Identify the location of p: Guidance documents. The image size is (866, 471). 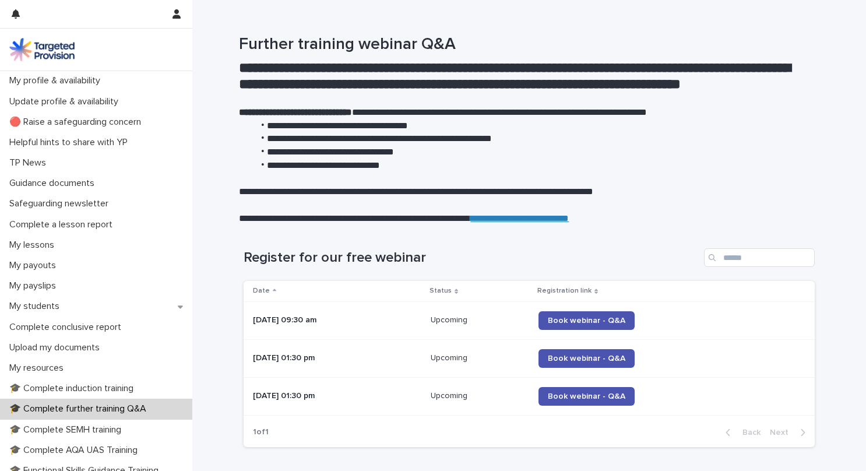
(54, 183).